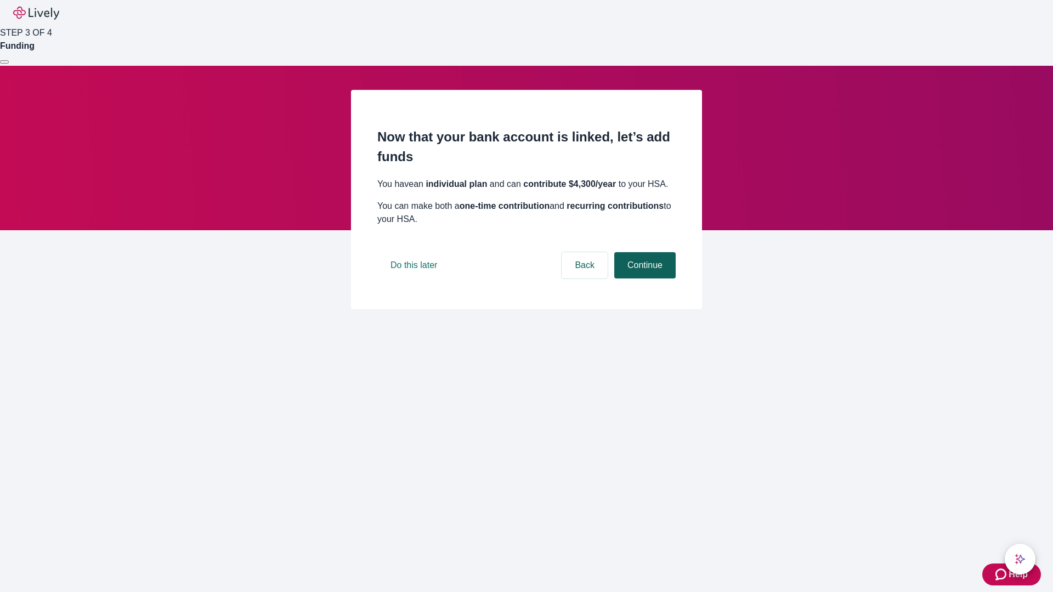 The height and width of the screenshot is (592, 1053). I want to click on button: Zendesk support iconHelp, so click(1012, 575).